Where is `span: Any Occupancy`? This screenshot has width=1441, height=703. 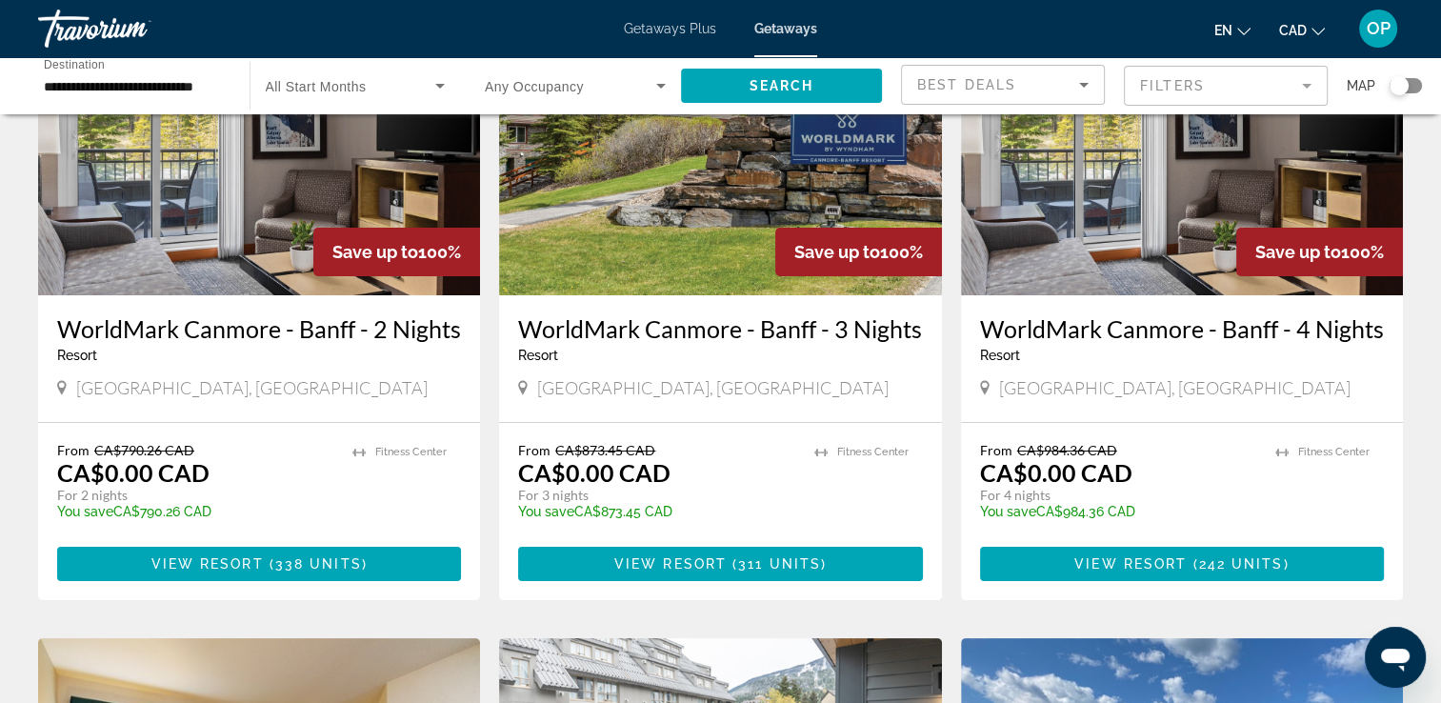 span: Any Occupancy is located at coordinates (534, 87).